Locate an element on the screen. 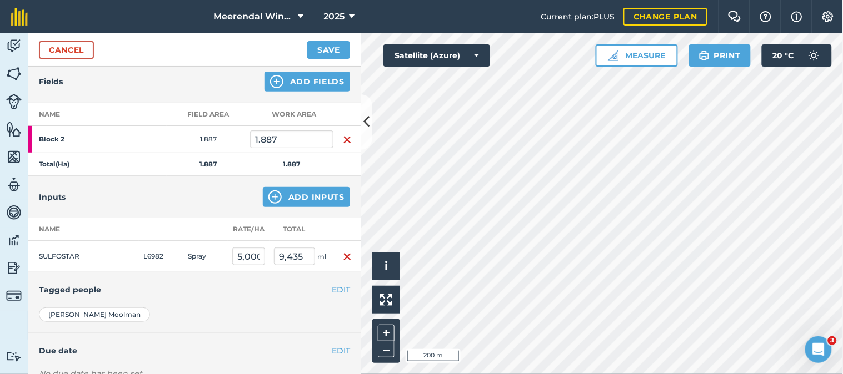 Image resolution: width=843 pixels, height=374 pixels. th: Total is located at coordinates (301, 229).